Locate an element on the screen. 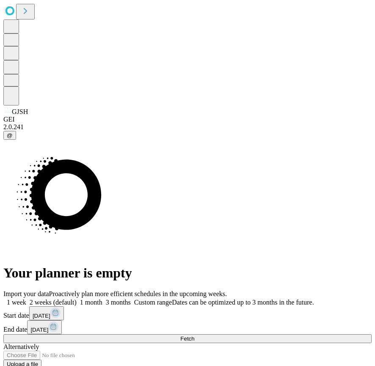 This screenshot has height=366, width=375. div: 2.0.241 is located at coordinates (188, 127).